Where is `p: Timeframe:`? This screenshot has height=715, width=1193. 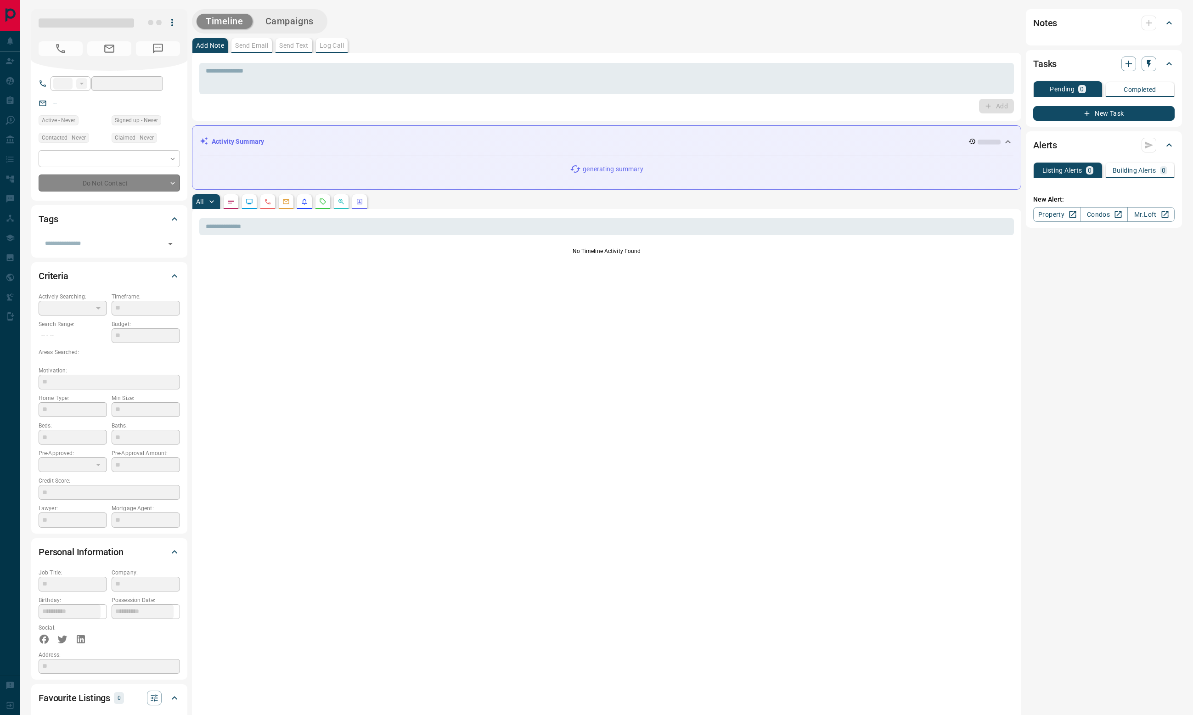 p: Timeframe: is located at coordinates (146, 297).